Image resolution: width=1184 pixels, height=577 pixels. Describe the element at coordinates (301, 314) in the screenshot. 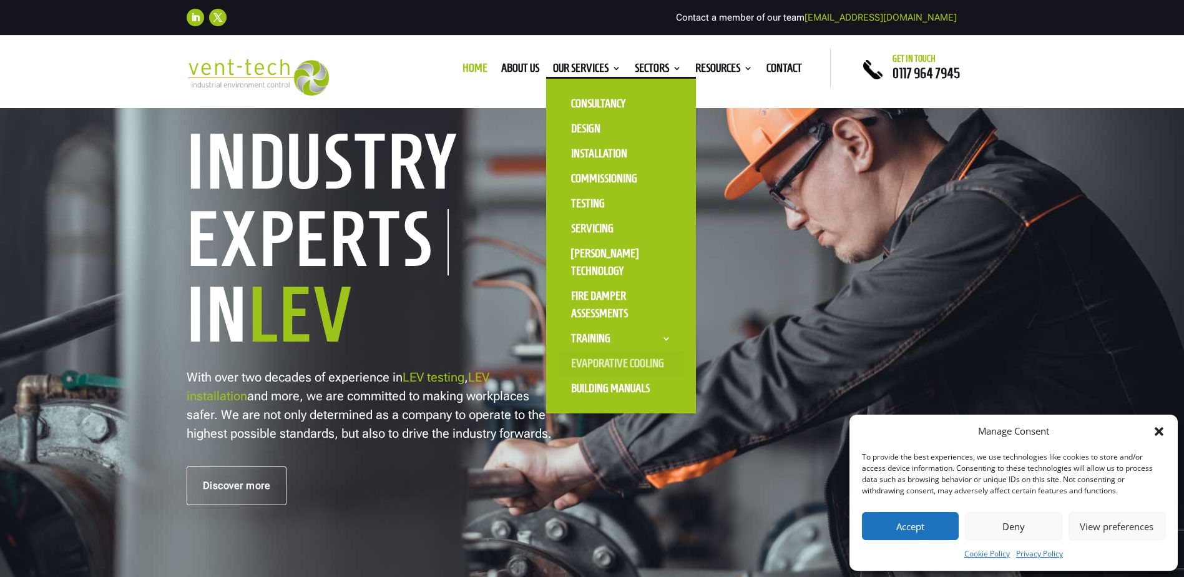

I see `span: LEV` at that location.